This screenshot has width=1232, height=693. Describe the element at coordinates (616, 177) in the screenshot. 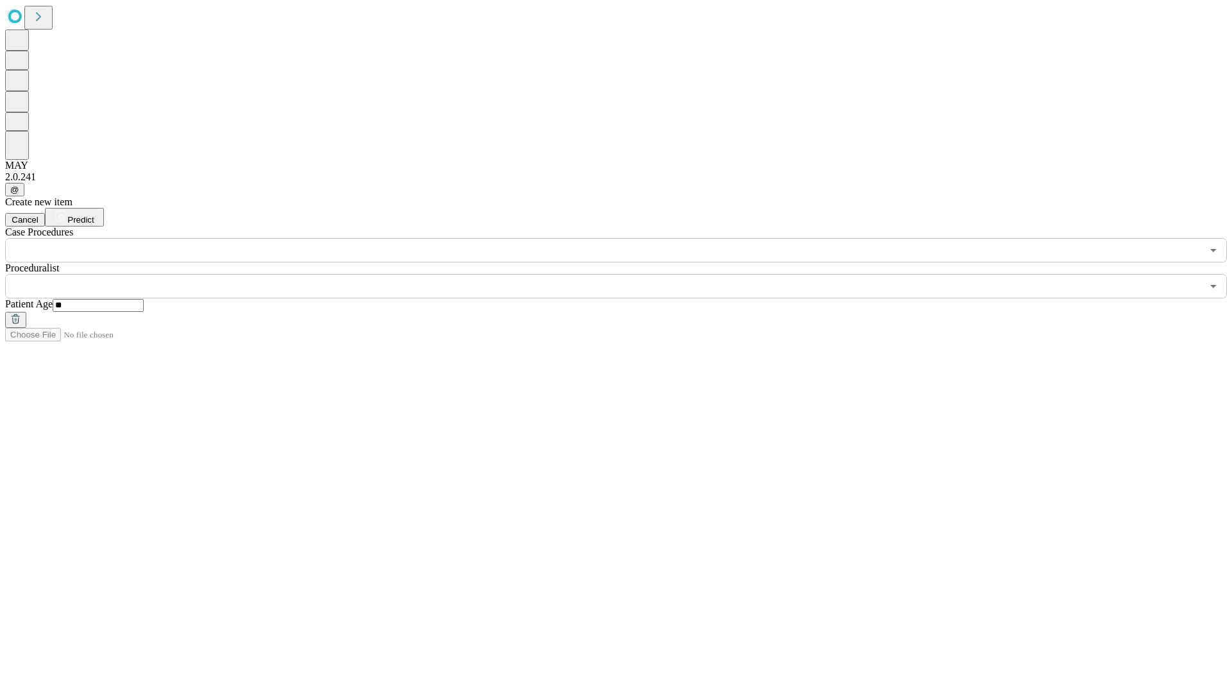

I see `div: 2.0.241` at that location.